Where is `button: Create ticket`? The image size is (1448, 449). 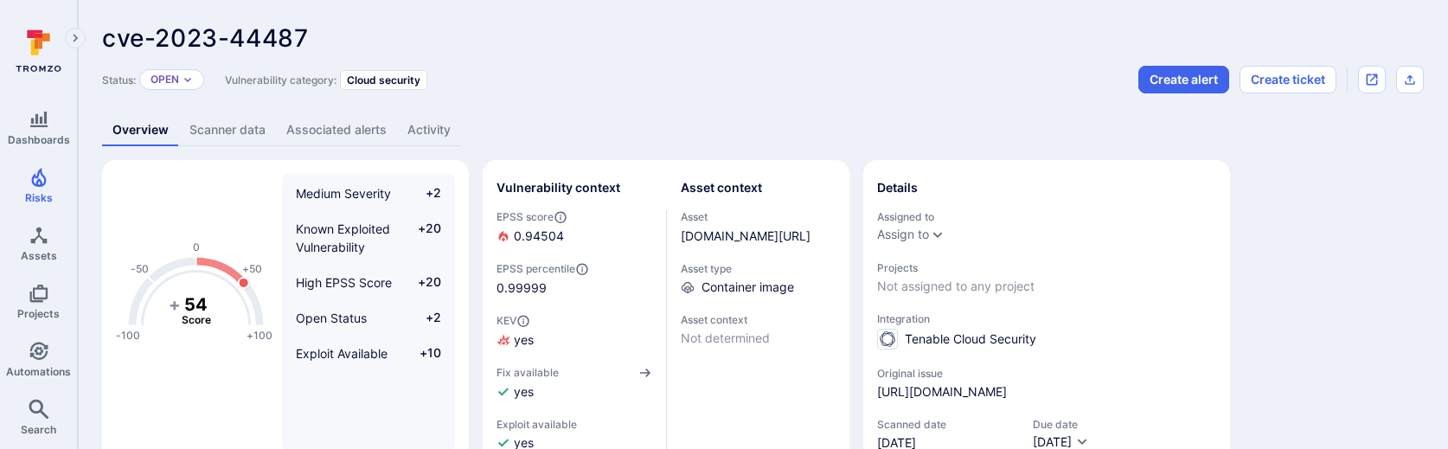 button: Create ticket is located at coordinates (1288, 80).